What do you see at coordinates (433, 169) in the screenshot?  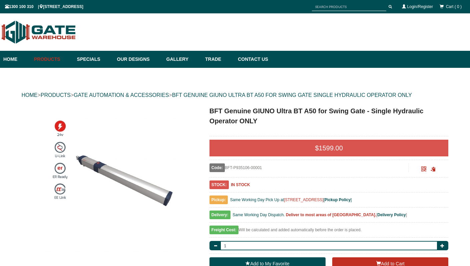 I see `span: Click to copy the URL` at bounding box center [433, 169].